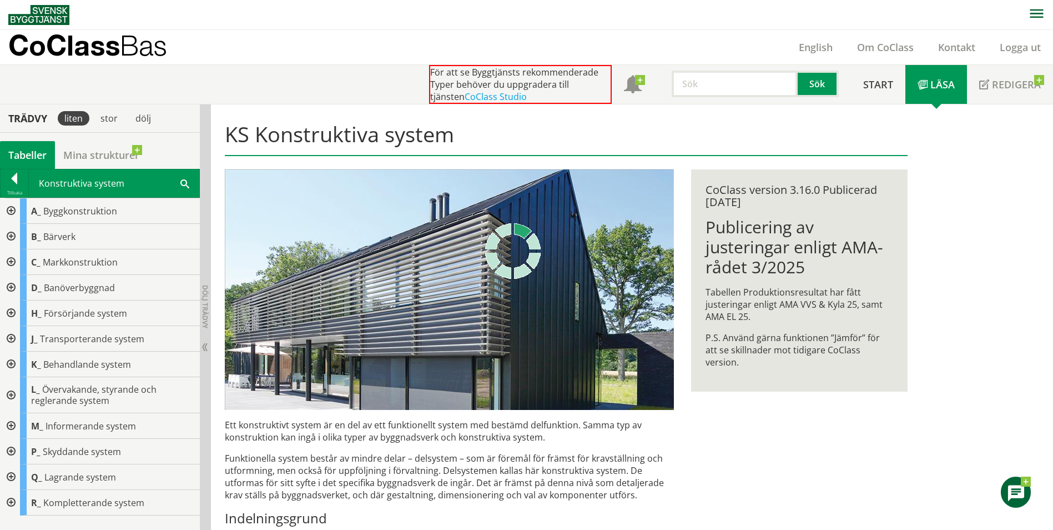  What do you see at coordinates (99, 47) in the screenshot?
I see `a: CoClassBas` at bounding box center [99, 47].